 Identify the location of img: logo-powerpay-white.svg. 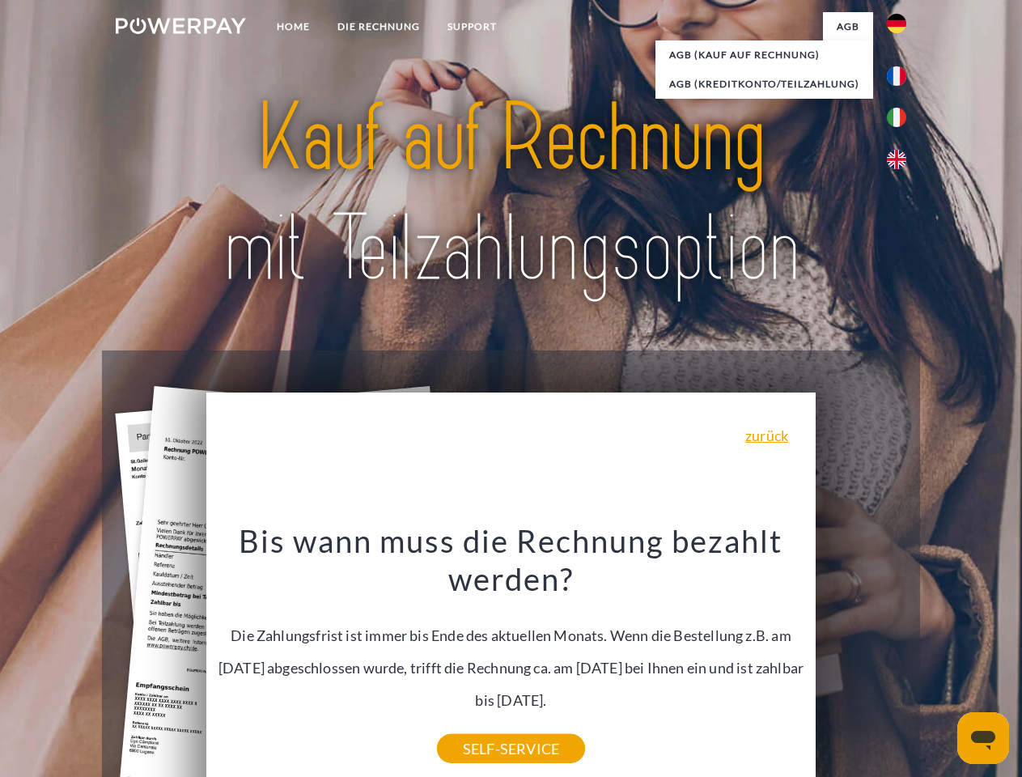
(180, 26).